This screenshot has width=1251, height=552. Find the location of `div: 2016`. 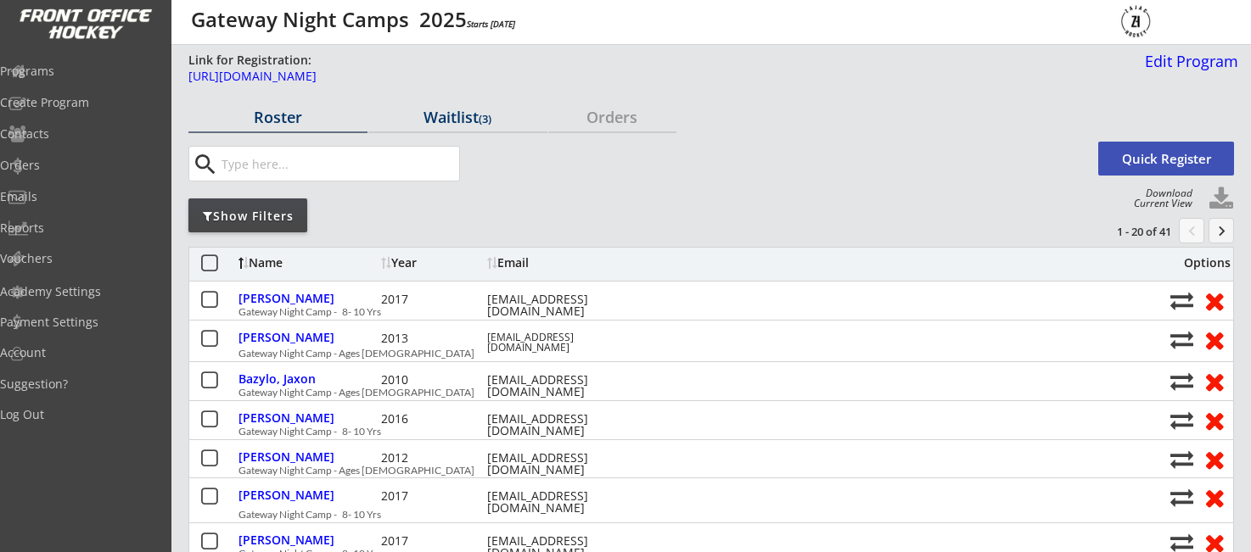

div: 2016 is located at coordinates (432, 419).